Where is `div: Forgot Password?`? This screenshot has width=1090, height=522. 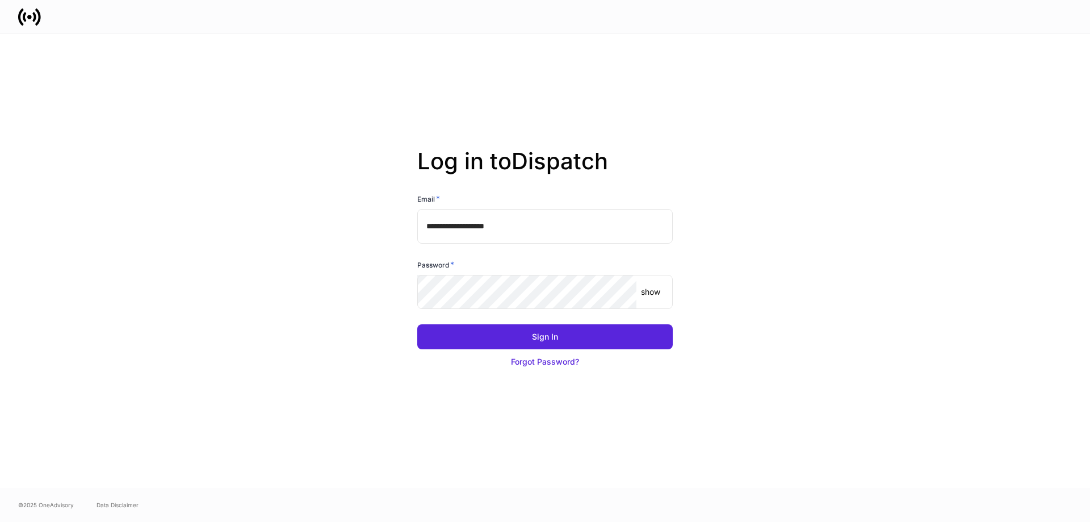
div: Forgot Password? is located at coordinates (545, 362).